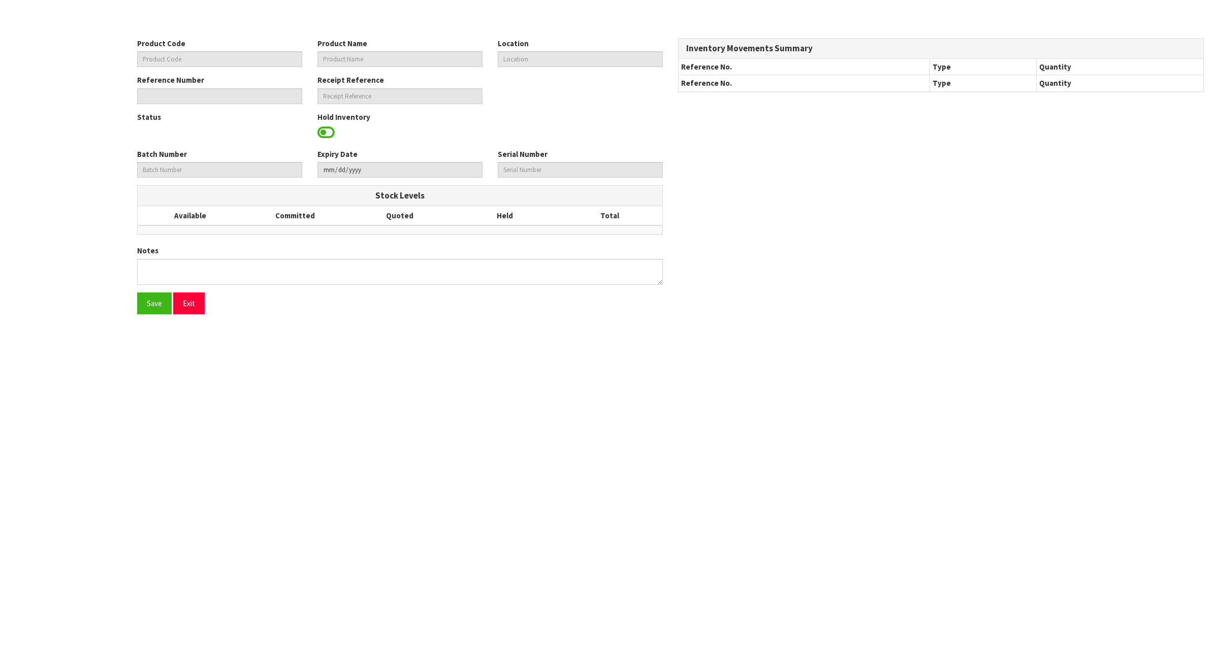 The height and width of the screenshot is (659, 1219). I want to click on th: Total, so click(610, 216).